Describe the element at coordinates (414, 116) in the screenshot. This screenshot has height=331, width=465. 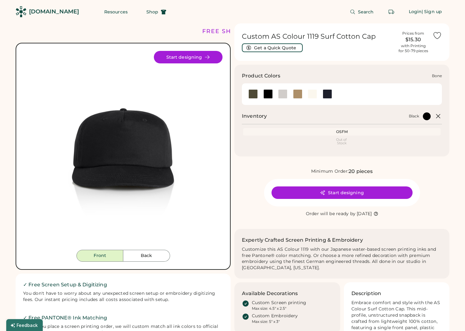
I see `div: Black` at that location.